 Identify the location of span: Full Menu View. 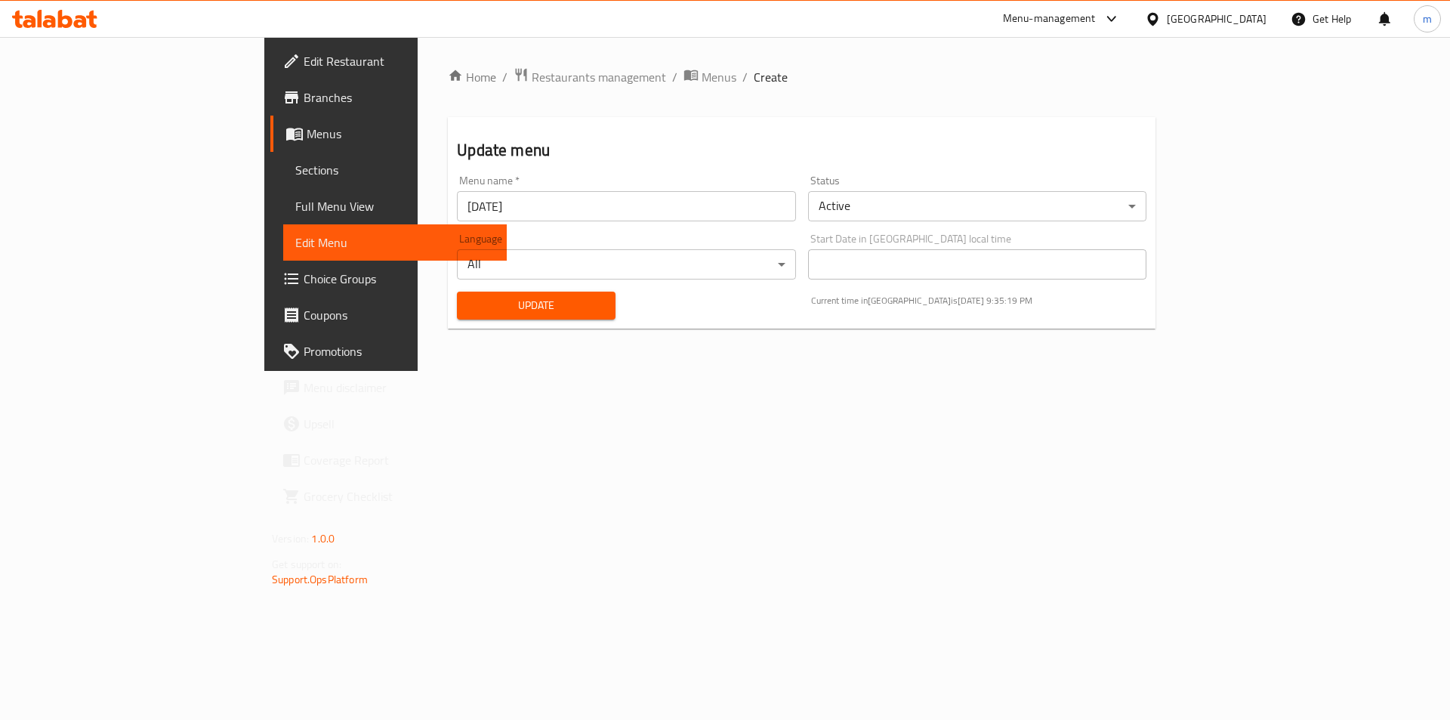
(395, 206).